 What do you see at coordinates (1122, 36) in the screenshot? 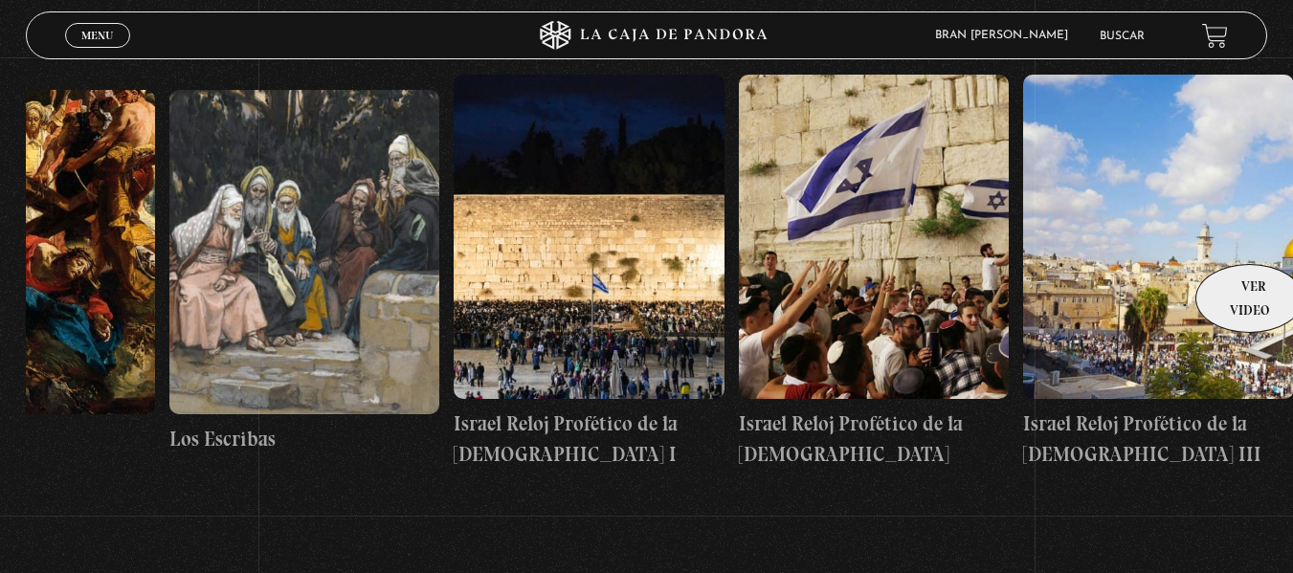
I see `a: Buscar` at bounding box center [1122, 36].